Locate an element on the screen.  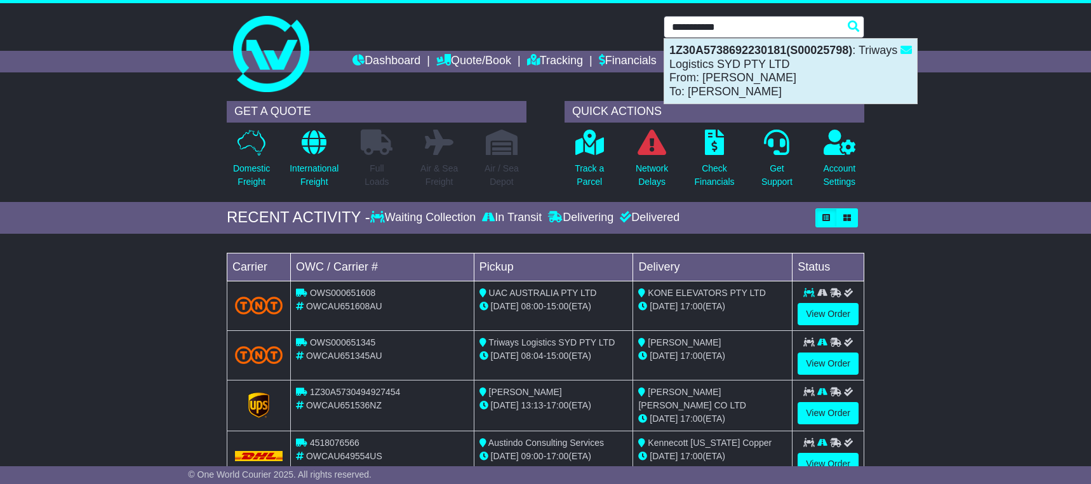
div: QUICK ACTIONS is located at coordinates (714, 112).